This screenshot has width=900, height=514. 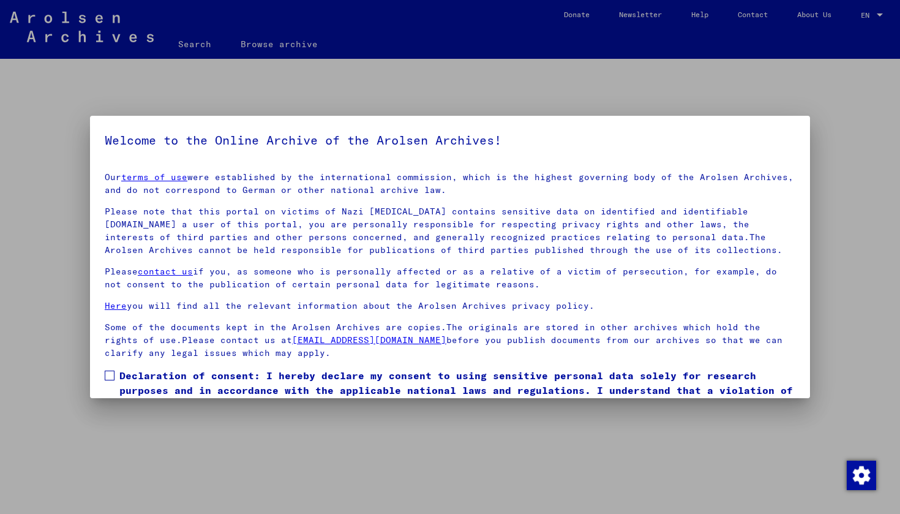 I want to click on a: contact us, so click(x=165, y=271).